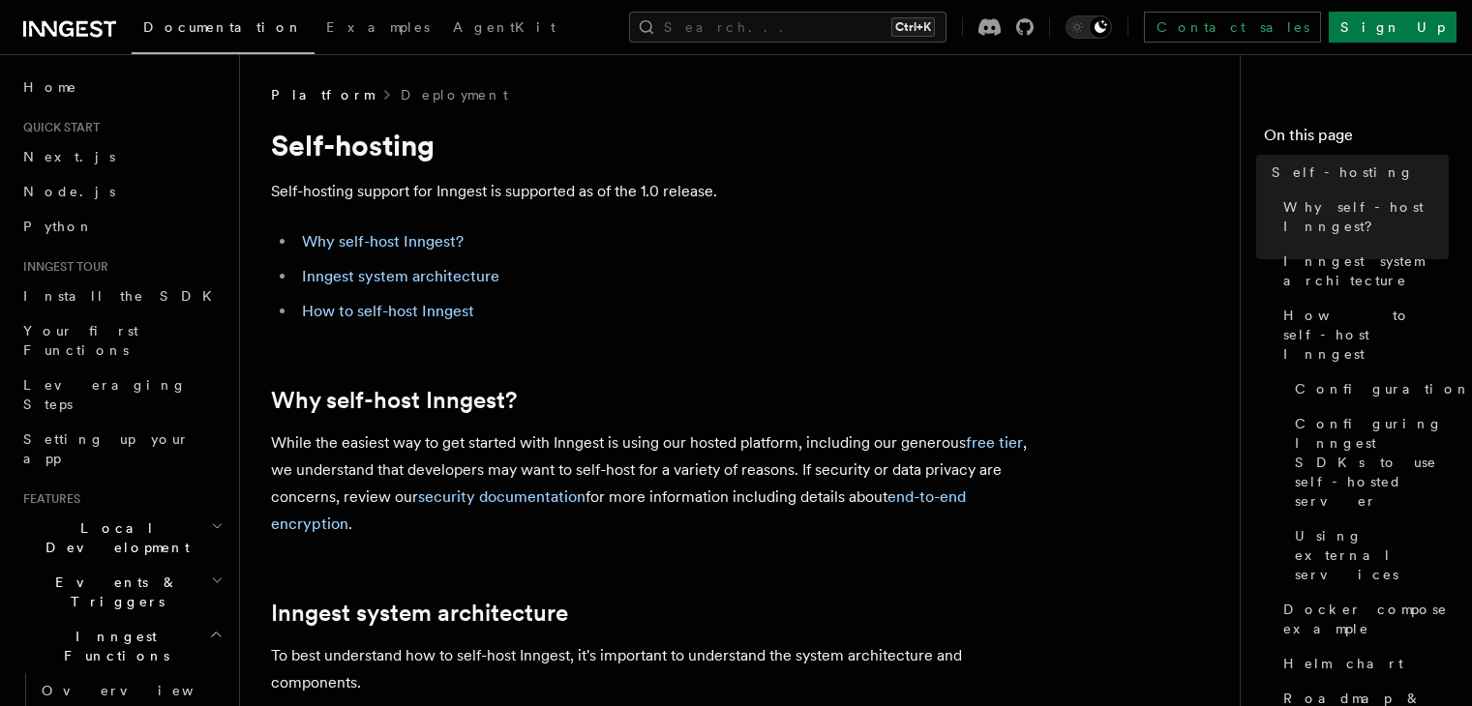 Image resolution: width=1472 pixels, height=706 pixels. Describe the element at coordinates (1356, 139) in the screenshot. I see `h4: On this page` at that location.